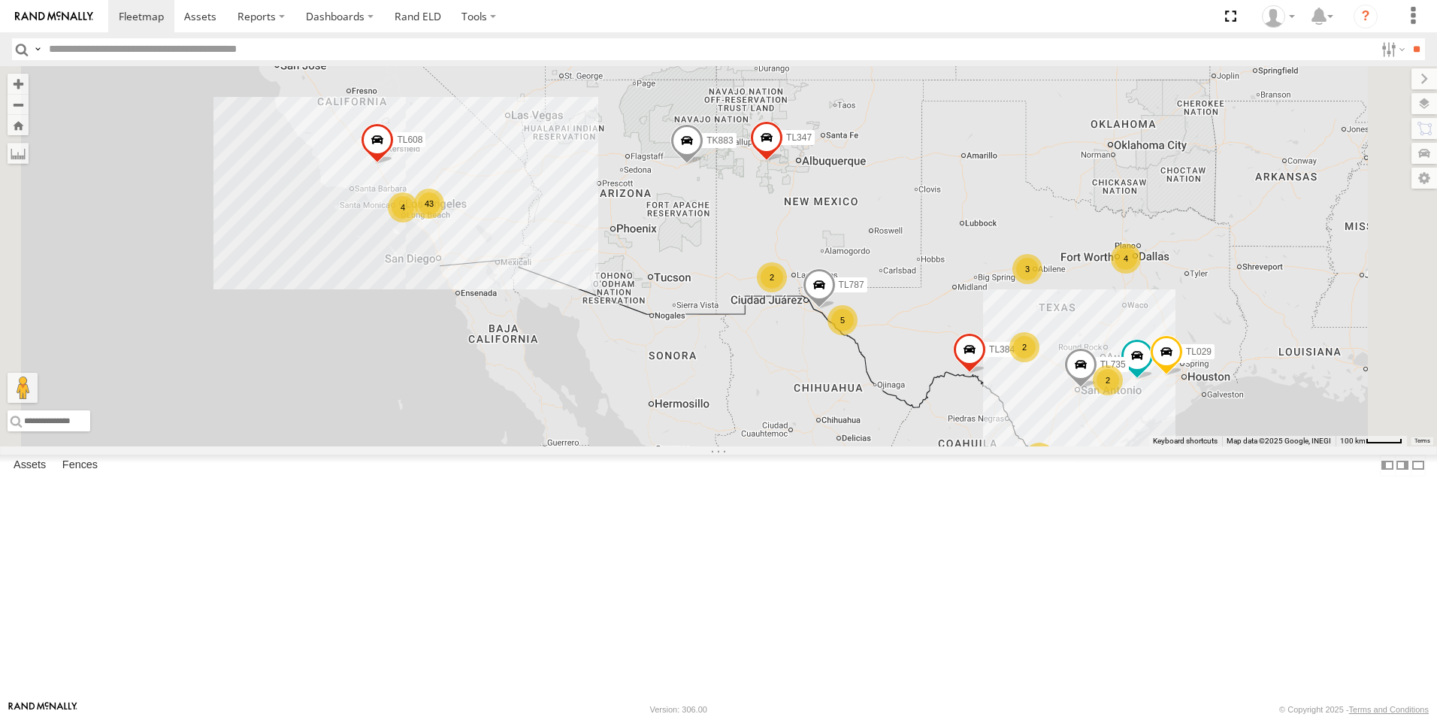  What do you see at coordinates (1353, 440) in the screenshot?
I see `span: 100 km` at bounding box center [1353, 440].